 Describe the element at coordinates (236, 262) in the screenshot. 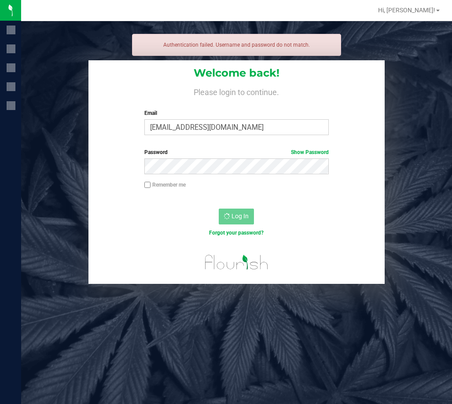

I see `img: flourish_logo.svg` at that location.